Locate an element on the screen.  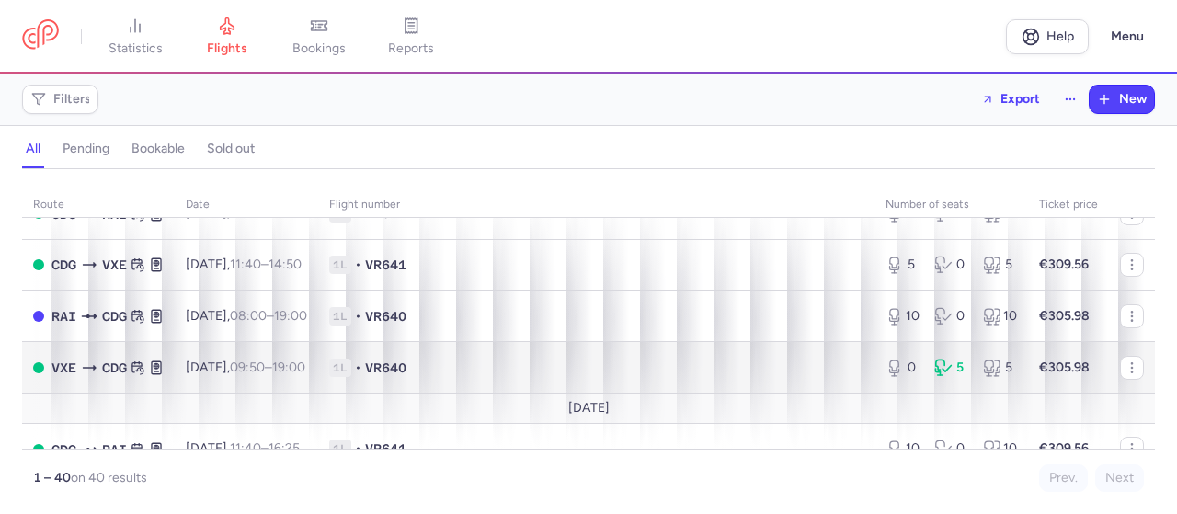
span: reports is located at coordinates (411, 49).